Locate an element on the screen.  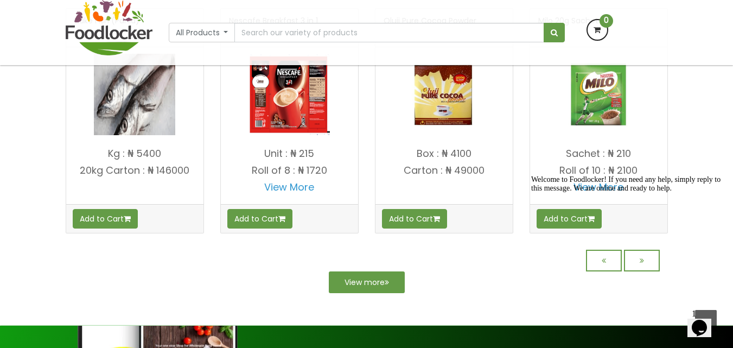
input: Search our variety of products is located at coordinates (389, 33).